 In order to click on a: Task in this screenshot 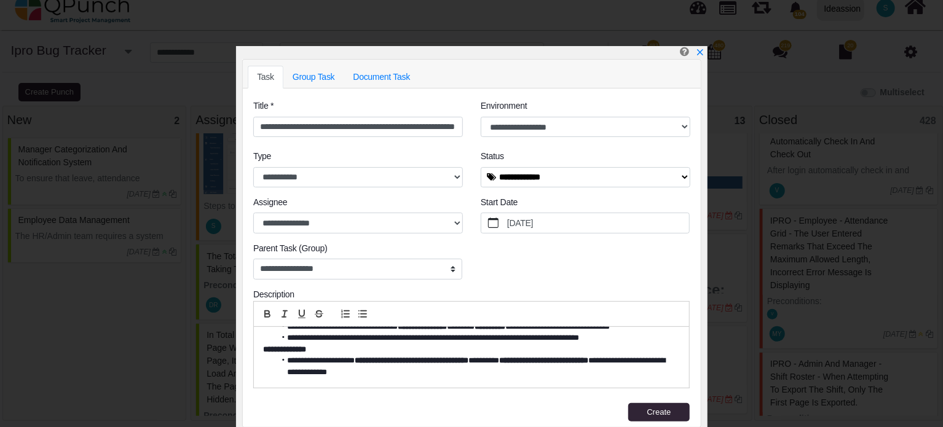, I will do `click(266, 77)`.